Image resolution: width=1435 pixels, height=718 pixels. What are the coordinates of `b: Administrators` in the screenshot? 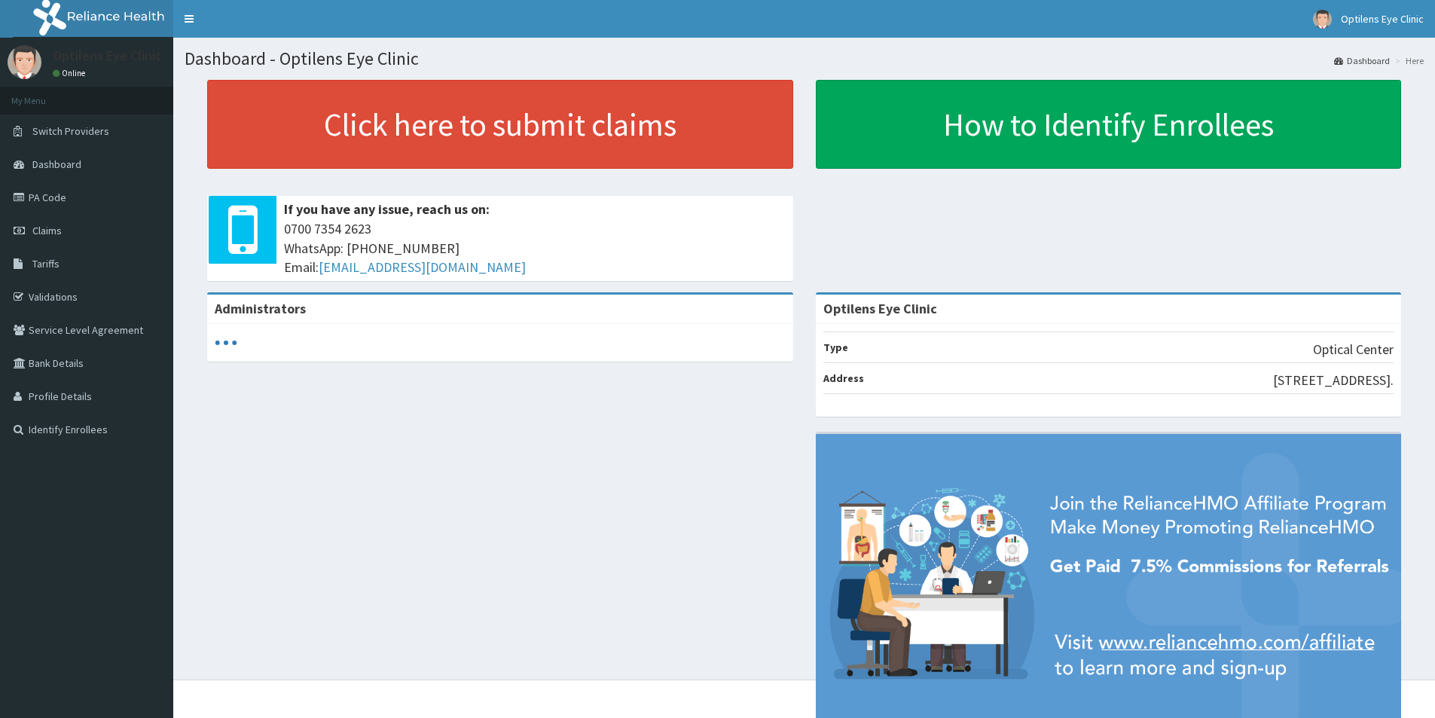 It's located at (260, 308).